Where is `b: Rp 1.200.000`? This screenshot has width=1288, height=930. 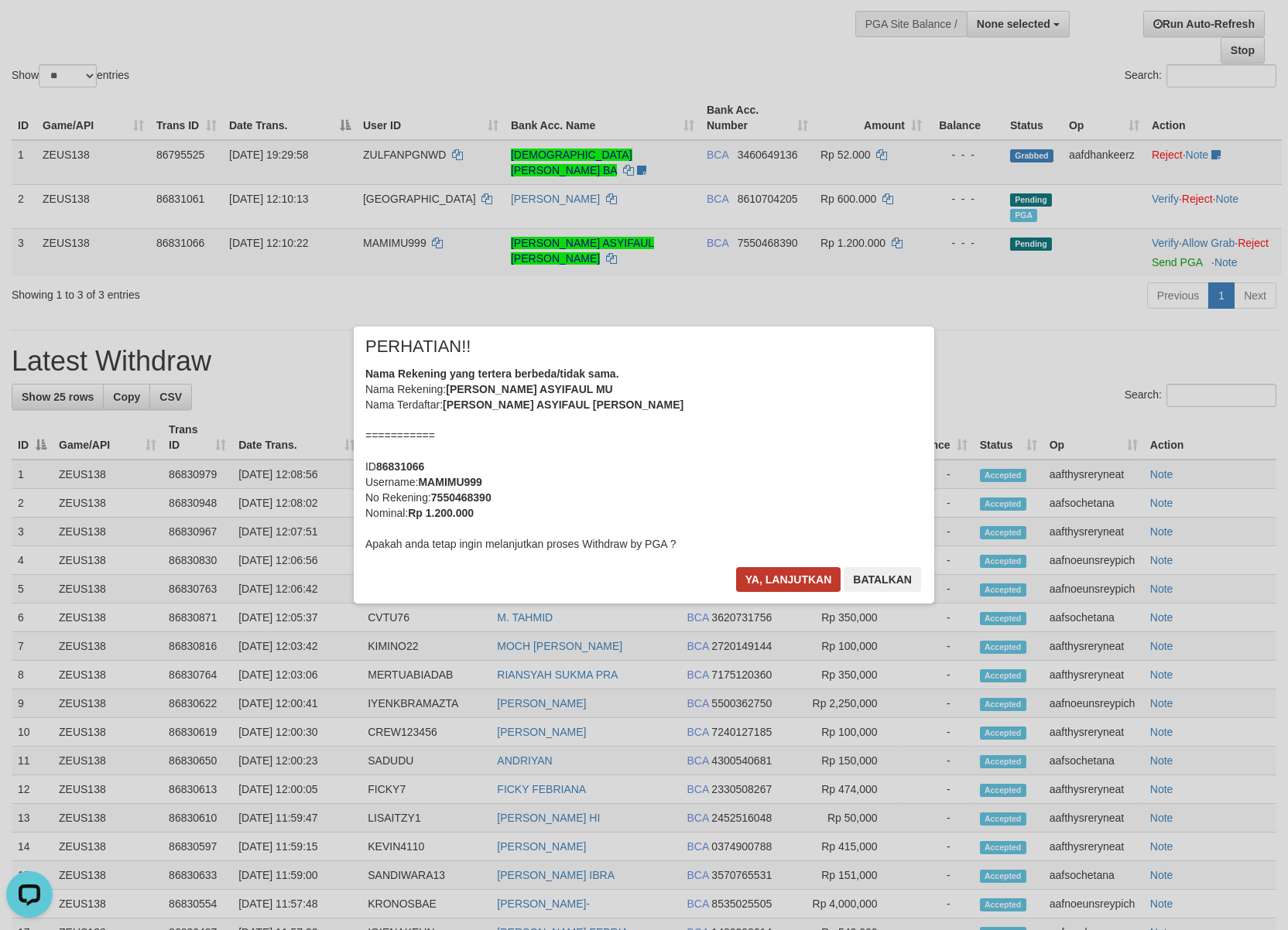 b: Rp 1.200.000 is located at coordinates (440, 513).